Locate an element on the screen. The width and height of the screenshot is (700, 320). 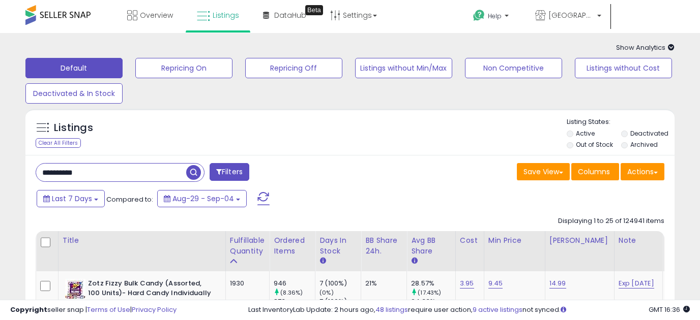
button: Actions is located at coordinates (642, 172).